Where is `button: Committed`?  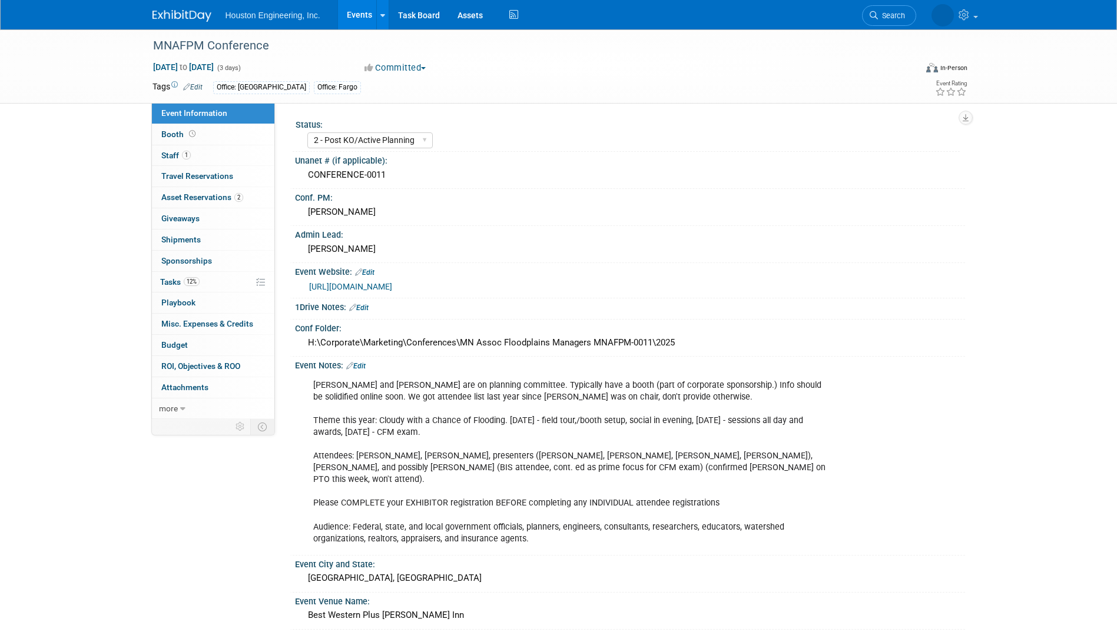 button: Committed is located at coordinates (395, 68).